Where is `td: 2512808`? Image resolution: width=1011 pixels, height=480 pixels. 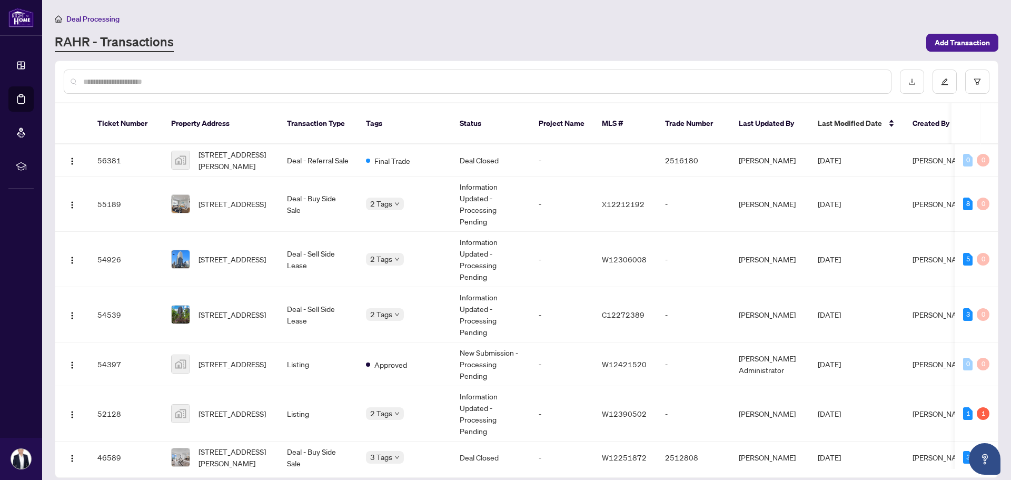 td: 2512808 is located at coordinates (693, 457).